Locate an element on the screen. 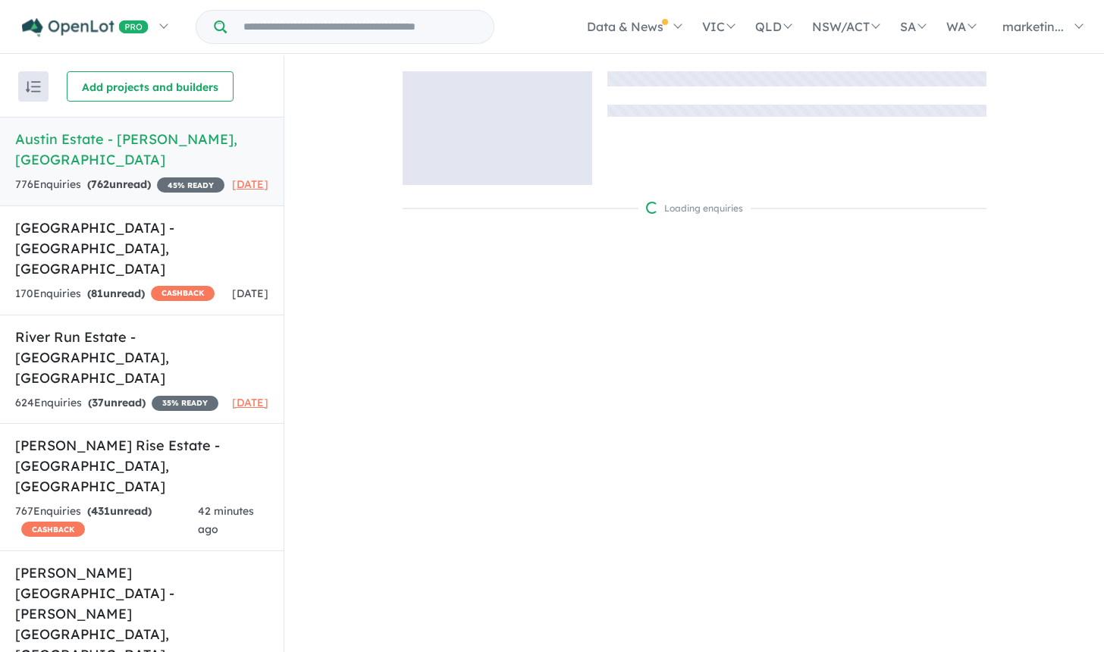  div: 776 Enquir ies is located at coordinates (120, 185).